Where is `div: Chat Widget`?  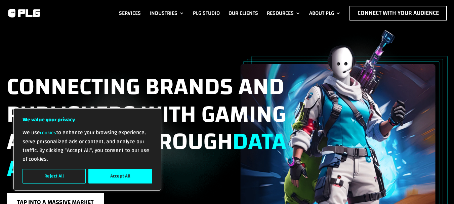
div: Chat Widget is located at coordinates (437, 188).